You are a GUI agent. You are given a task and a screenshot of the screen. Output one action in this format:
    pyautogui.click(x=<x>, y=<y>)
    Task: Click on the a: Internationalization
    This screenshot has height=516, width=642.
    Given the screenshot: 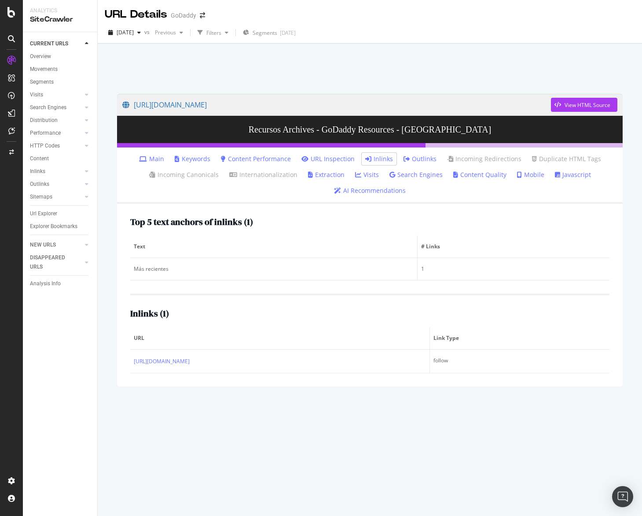 What is the action you would take?
    pyautogui.click(x=263, y=175)
    